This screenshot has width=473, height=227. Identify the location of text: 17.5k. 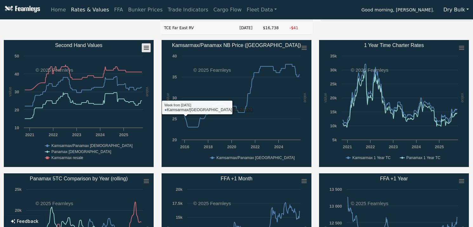
(178, 203).